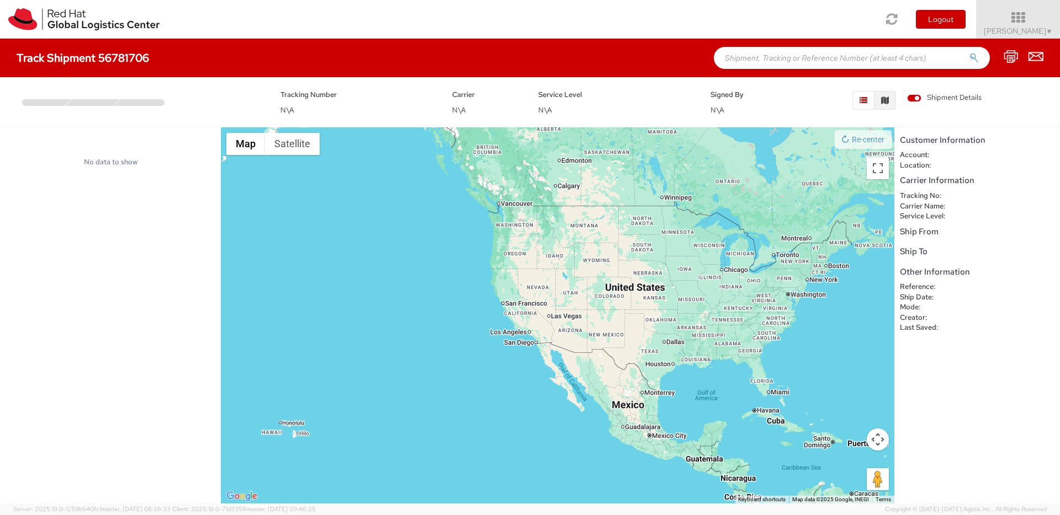 The width and height of the screenshot is (1060, 515). What do you see at coordinates (977, 140) in the screenshot?
I see `h5: Customer Information` at bounding box center [977, 140].